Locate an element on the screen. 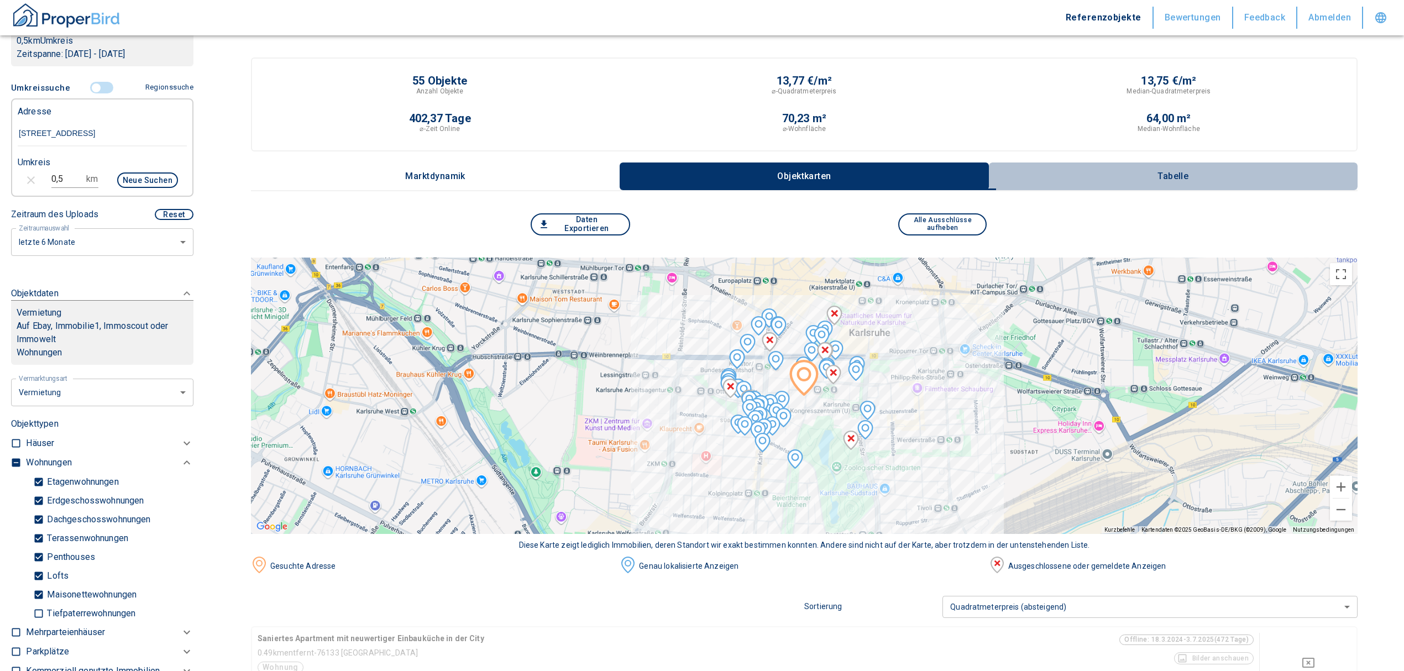 The width and height of the screenshot is (1404, 671). button: Feedback is located at coordinates (1265, 18).